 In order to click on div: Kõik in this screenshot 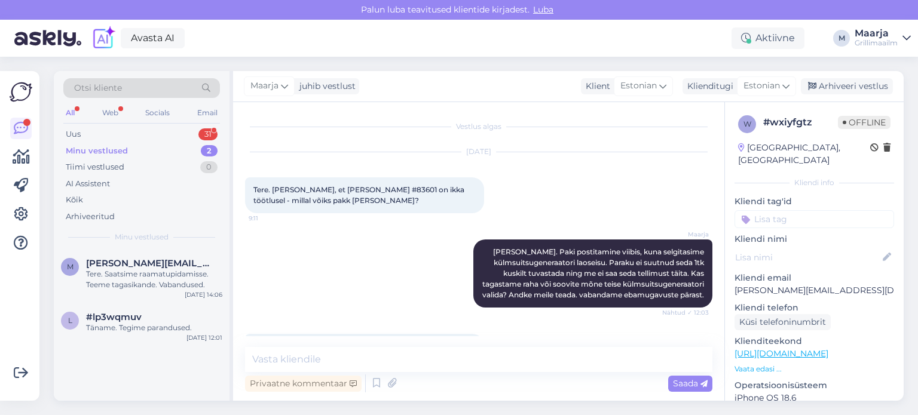, I will do `click(74, 200)`.